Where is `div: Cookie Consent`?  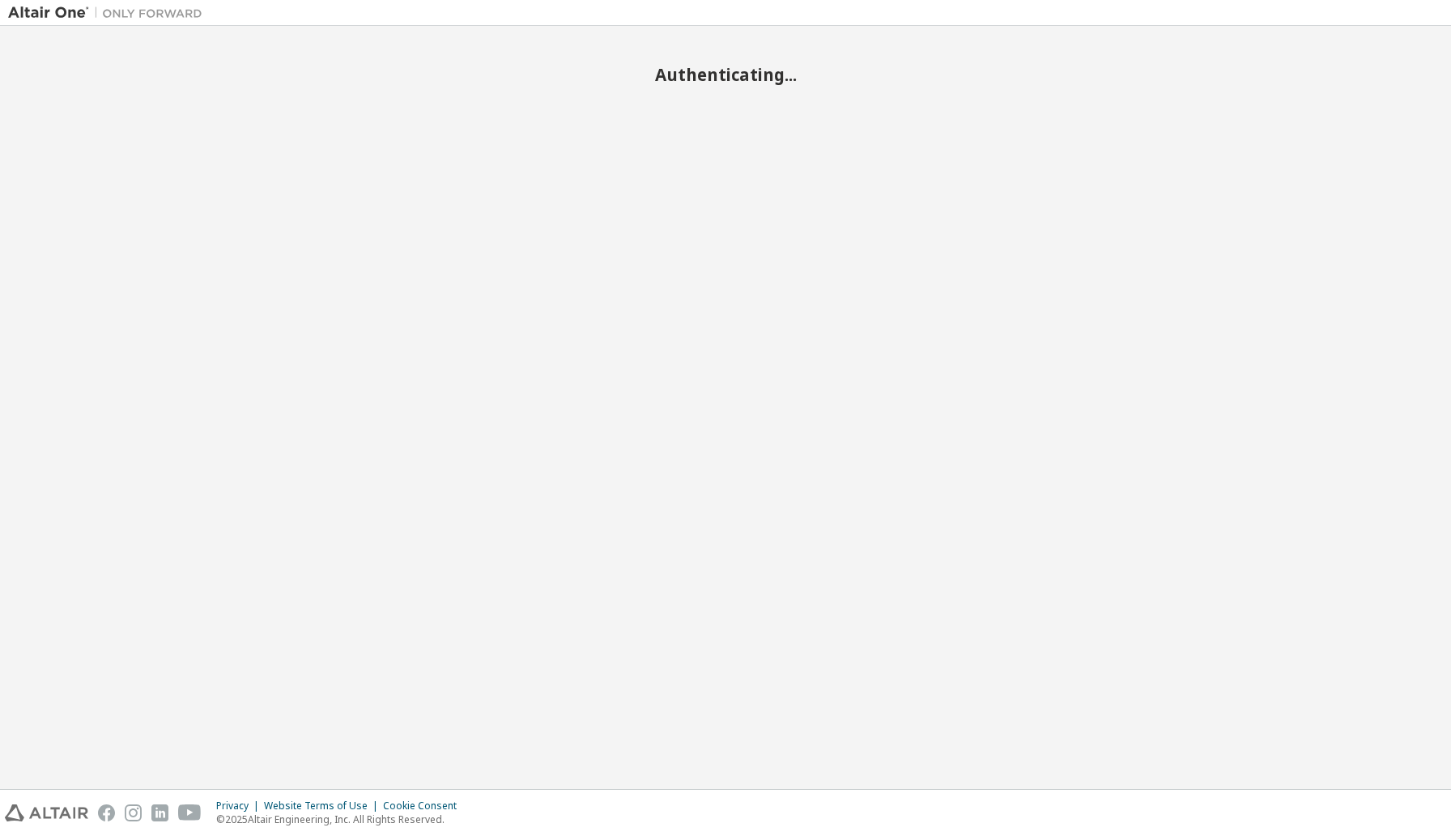 div: Cookie Consent is located at coordinates (424, 806).